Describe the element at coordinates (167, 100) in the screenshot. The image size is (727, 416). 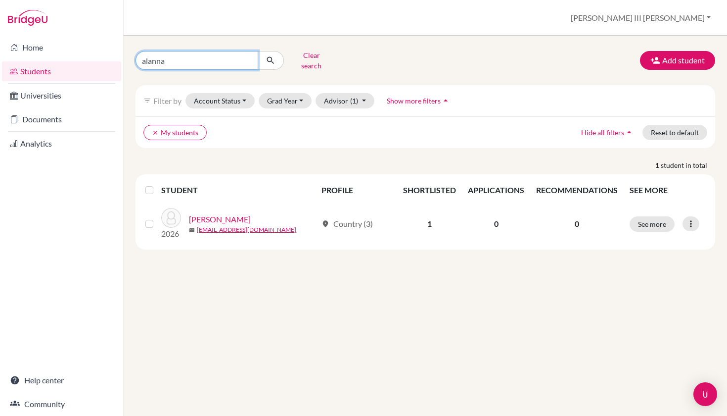
I see `span: Filter by` at that location.